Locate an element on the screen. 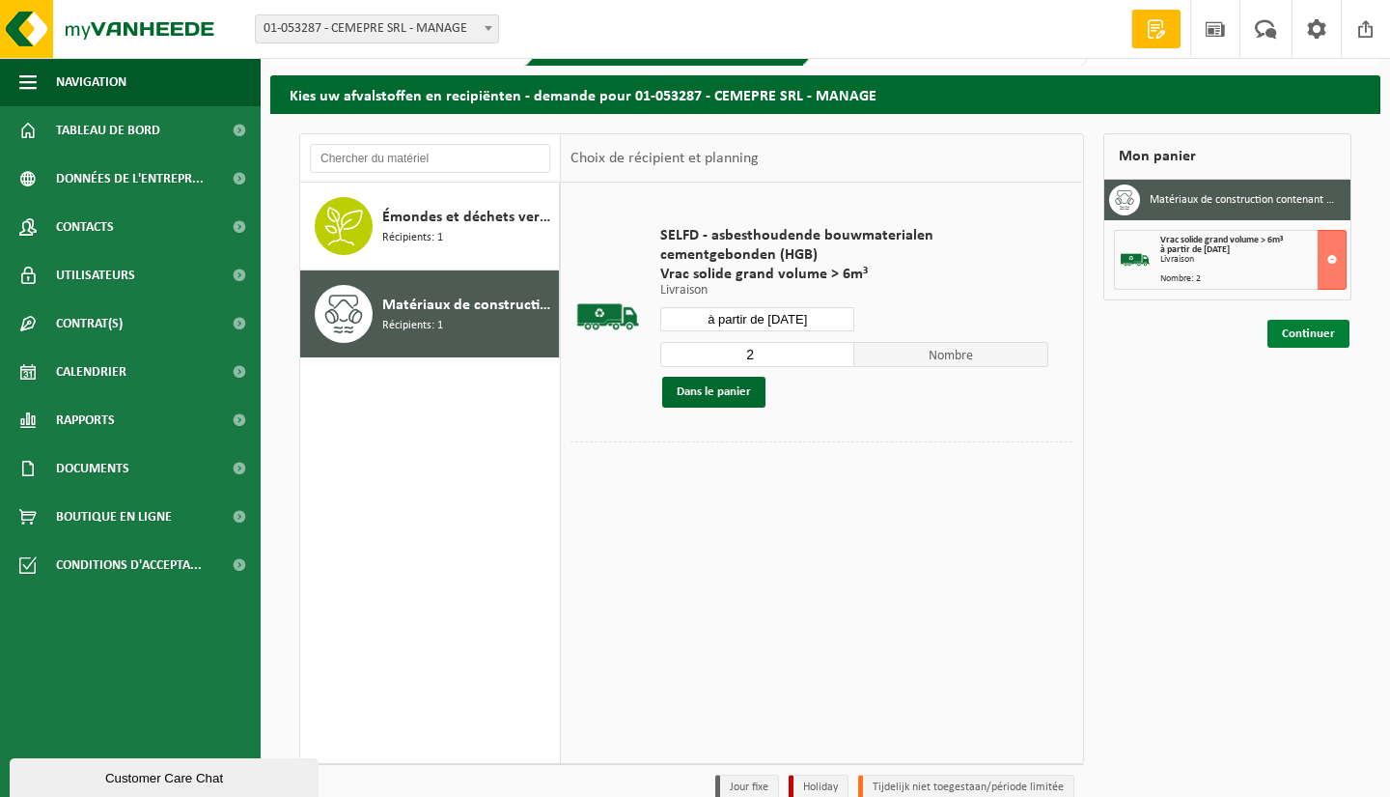  h3: Matériaux de construction contenant de l'amiante lié au ciment (non friable) is located at coordinates (1244, 200).